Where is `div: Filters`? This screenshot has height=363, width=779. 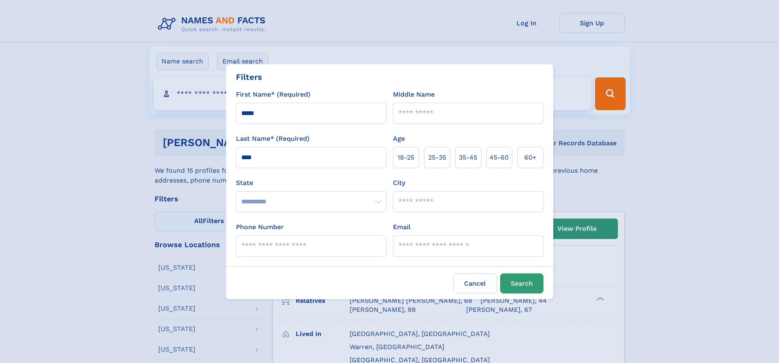 div: Filters is located at coordinates (249, 77).